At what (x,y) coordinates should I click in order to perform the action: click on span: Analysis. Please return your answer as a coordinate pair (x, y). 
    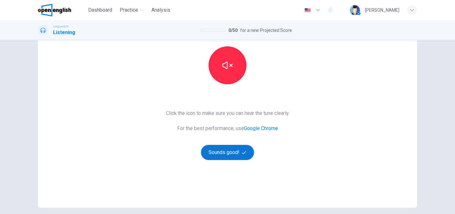
    Looking at the image, I should click on (161, 10).